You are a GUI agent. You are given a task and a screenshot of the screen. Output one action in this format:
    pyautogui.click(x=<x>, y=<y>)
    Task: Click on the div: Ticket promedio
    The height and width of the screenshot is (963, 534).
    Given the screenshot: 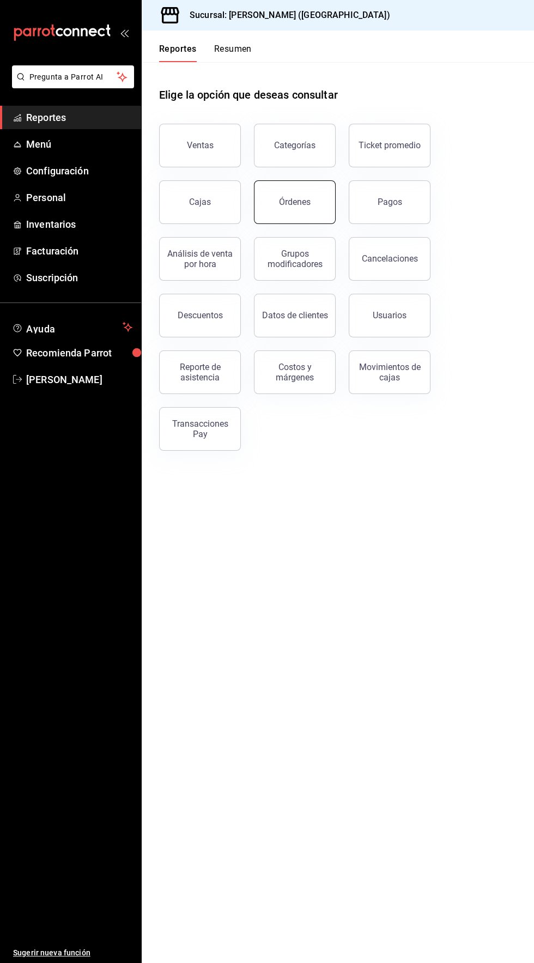 What is the action you would take?
    pyautogui.click(x=390, y=145)
    